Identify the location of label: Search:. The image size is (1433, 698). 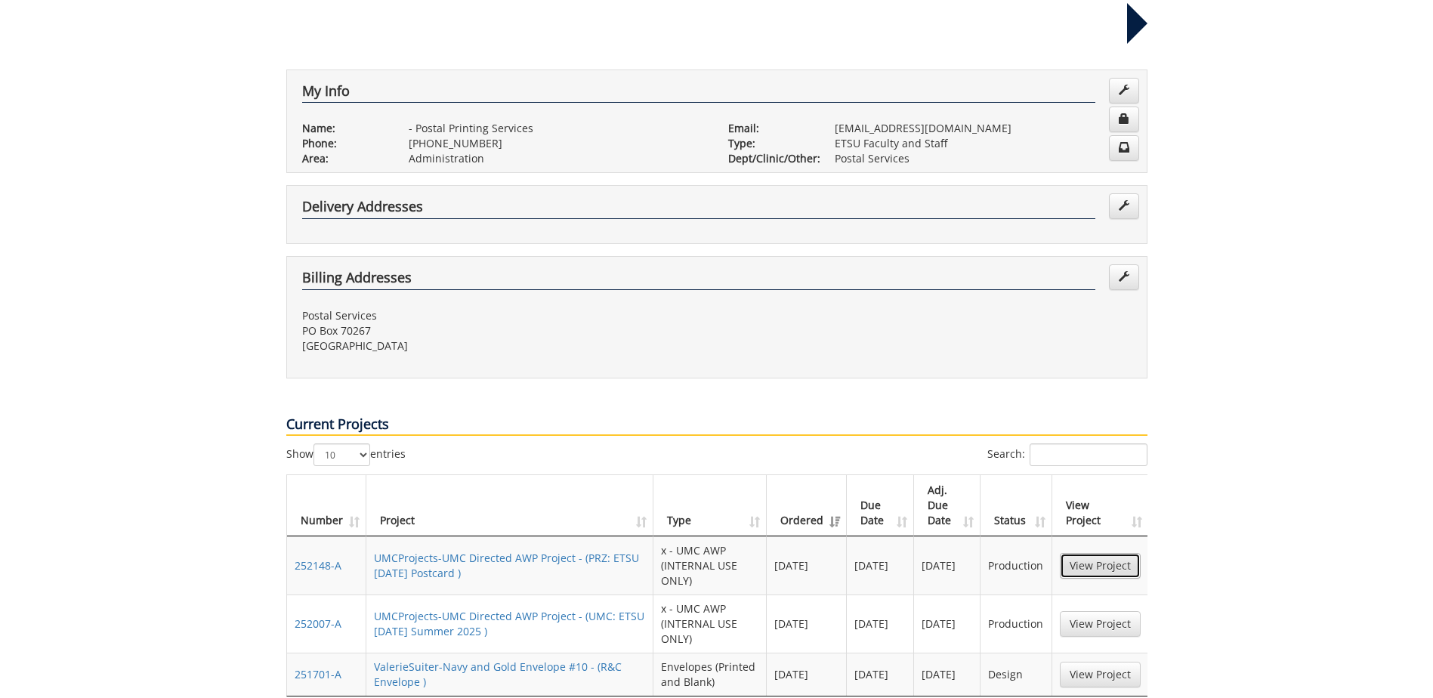
(1067, 455).